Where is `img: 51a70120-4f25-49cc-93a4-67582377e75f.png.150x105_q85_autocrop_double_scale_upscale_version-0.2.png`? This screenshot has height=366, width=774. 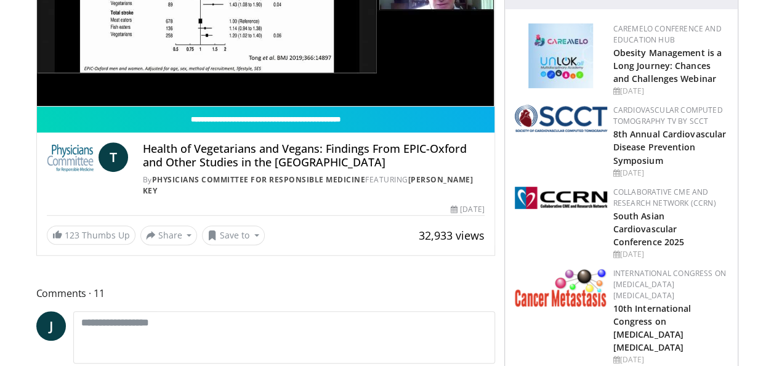
img: 51a70120-4f25-49cc-93a4-67582377e75f.png.150x105_q85_autocrop_double_scale_upscale_version-0.2.png is located at coordinates (561, 118).